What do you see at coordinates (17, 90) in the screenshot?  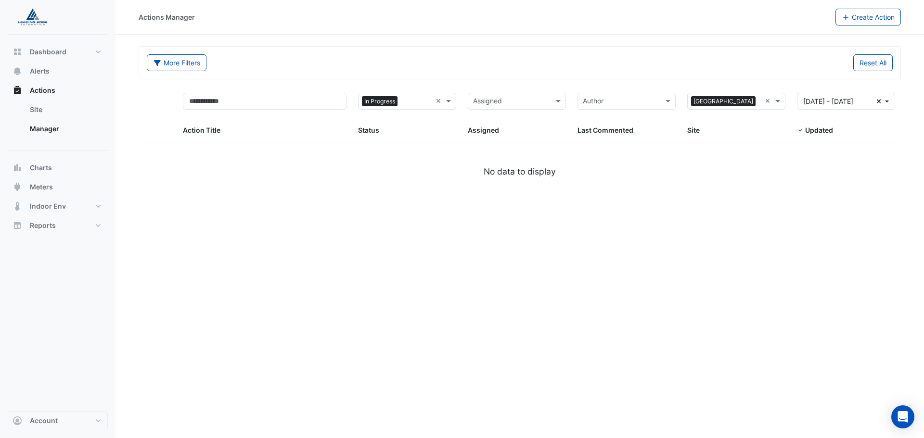 I see `app-icon: Actions` at bounding box center [17, 90].